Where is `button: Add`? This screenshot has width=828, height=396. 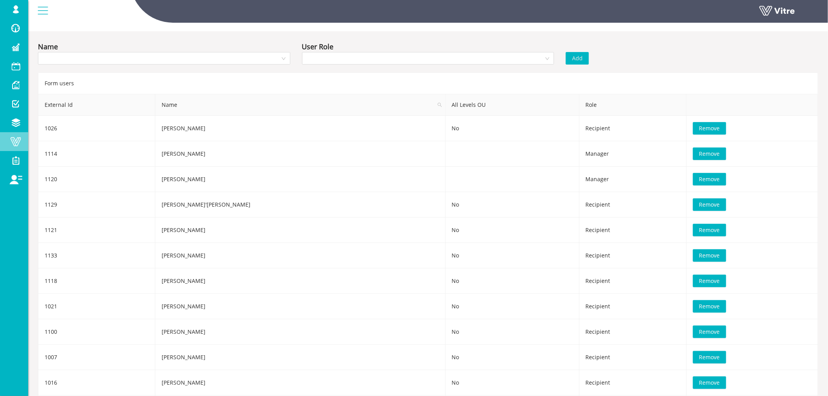
button: Add is located at coordinates (577, 58).